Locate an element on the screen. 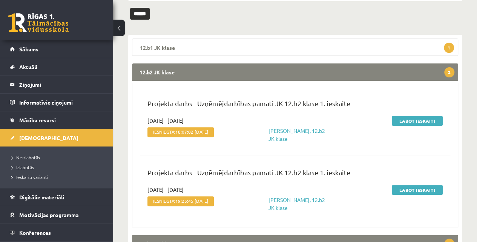 The height and width of the screenshot is (242, 477). span: Sākums is located at coordinates (29, 49).